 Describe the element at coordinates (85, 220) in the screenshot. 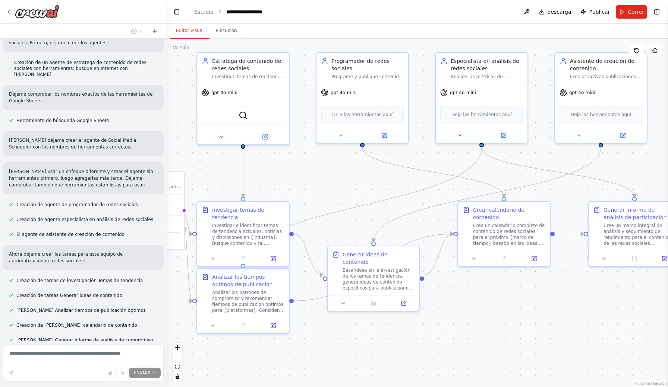

I see `span: Creación de agente especialista en análisis de redes sociales` at that location.